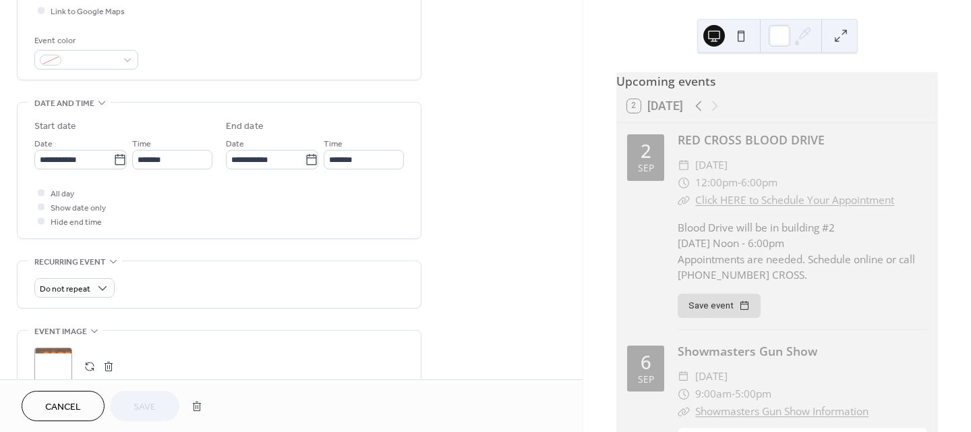 The height and width of the screenshot is (432, 971). Describe the element at coordinates (747, 351) in the screenshot. I see `a: Showmasters Gun Show` at that location.